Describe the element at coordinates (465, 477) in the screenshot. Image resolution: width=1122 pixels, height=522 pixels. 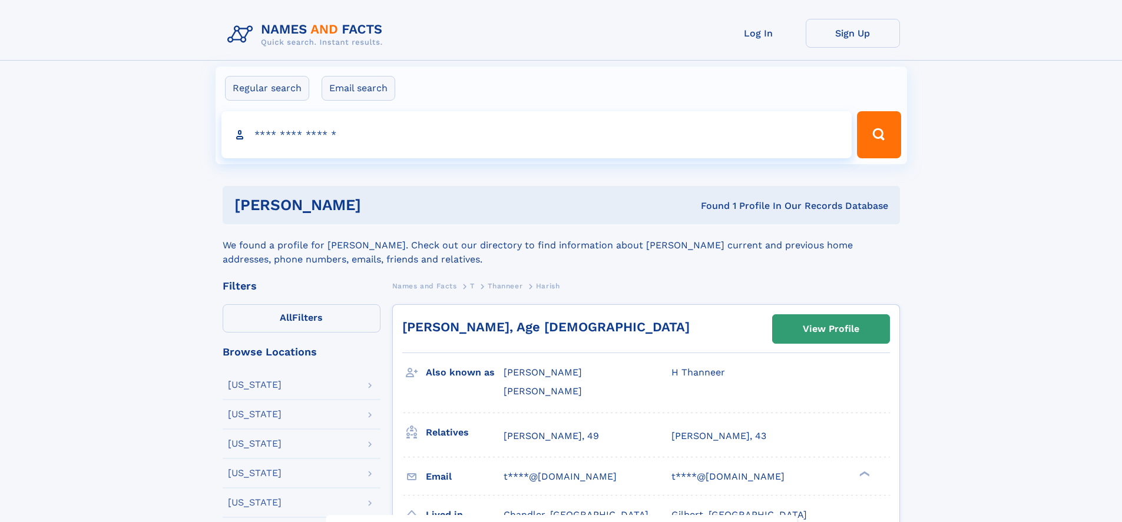
I see `h3: Email` at that location.